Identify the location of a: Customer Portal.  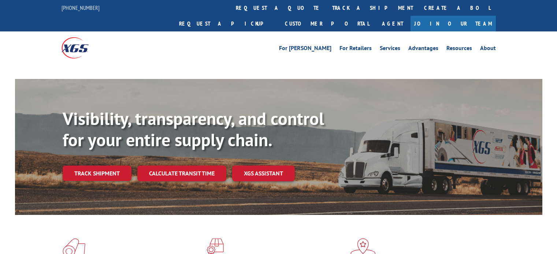
(327, 23).